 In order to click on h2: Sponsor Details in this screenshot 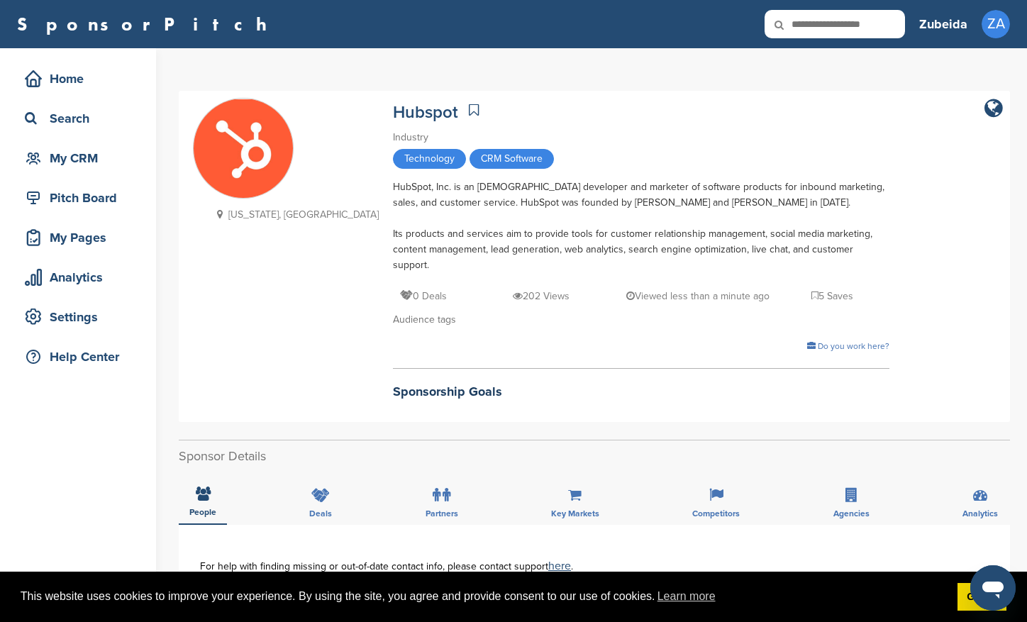, I will do `click(594, 456)`.